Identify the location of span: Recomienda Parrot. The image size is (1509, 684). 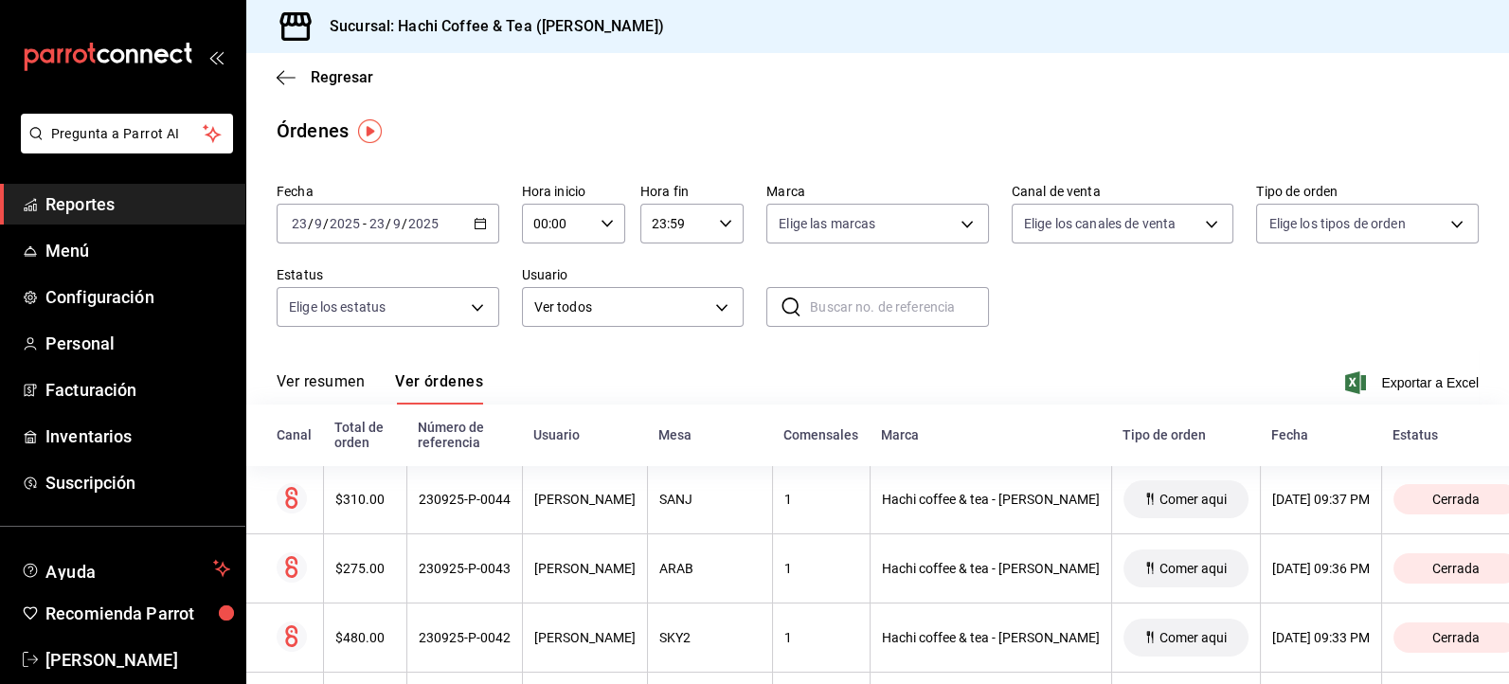
(137, 613).